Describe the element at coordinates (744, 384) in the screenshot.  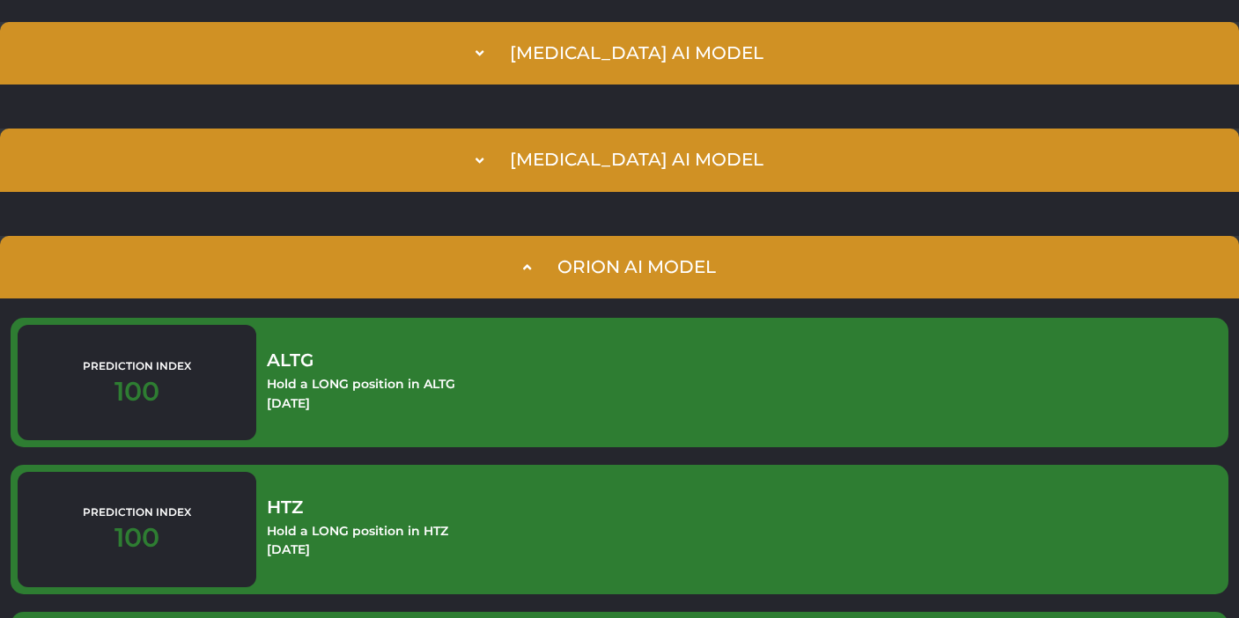
I see `p: Hold a LONG position in ALTG` at that location.